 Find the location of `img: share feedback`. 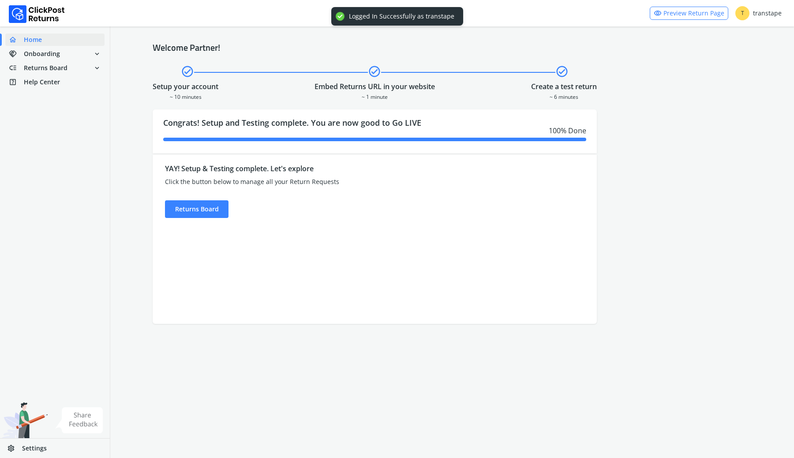

img: share feedback is located at coordinates (79, 420).